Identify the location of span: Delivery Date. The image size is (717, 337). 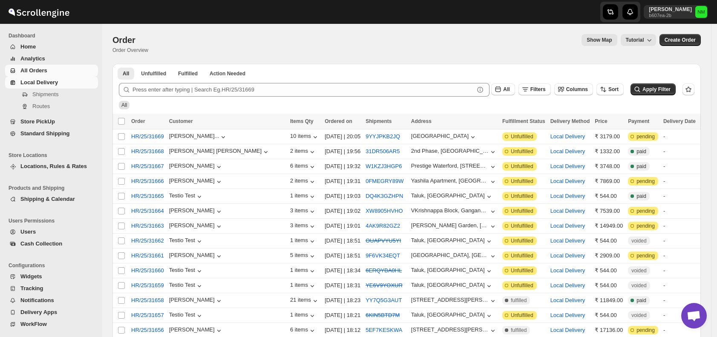
(679, 121).